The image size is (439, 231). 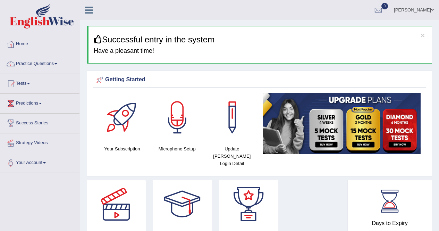 What do you see at coordinates (40, 63) in the screenshot?
I see `a: Practice Questions` at bounding box center [40, 63].